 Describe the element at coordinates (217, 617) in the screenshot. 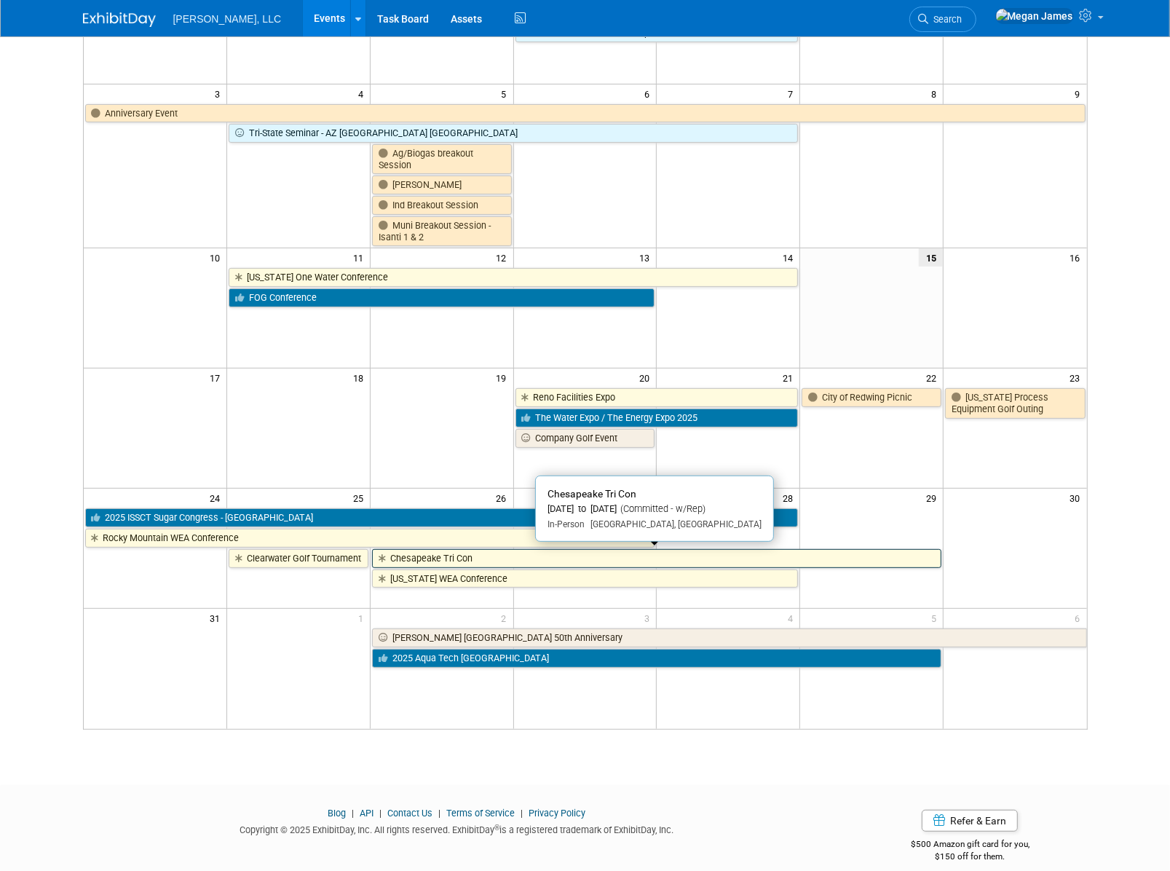

I see `span: 31` at that location.